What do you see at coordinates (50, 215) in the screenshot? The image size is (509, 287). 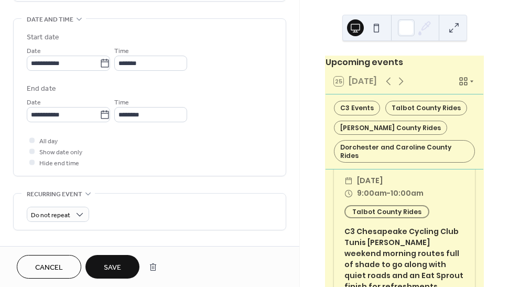 I see `span: Do not repeat` at bounding box center [50, 215].